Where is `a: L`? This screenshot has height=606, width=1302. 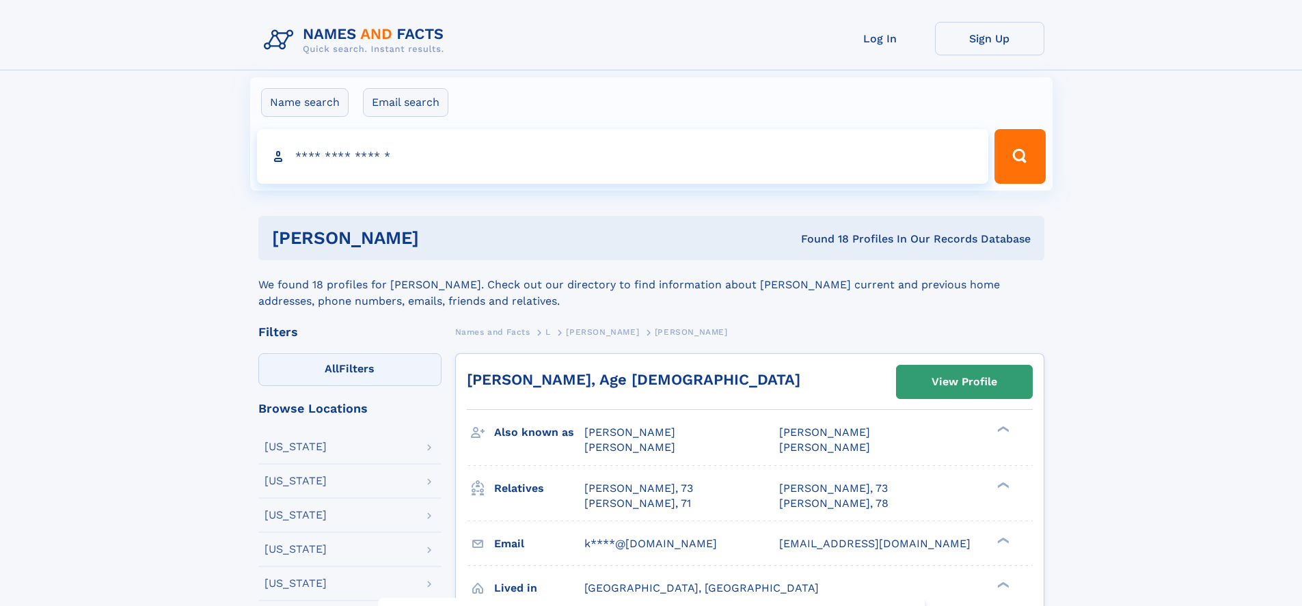 a: L is located at coordinates (548, 331).